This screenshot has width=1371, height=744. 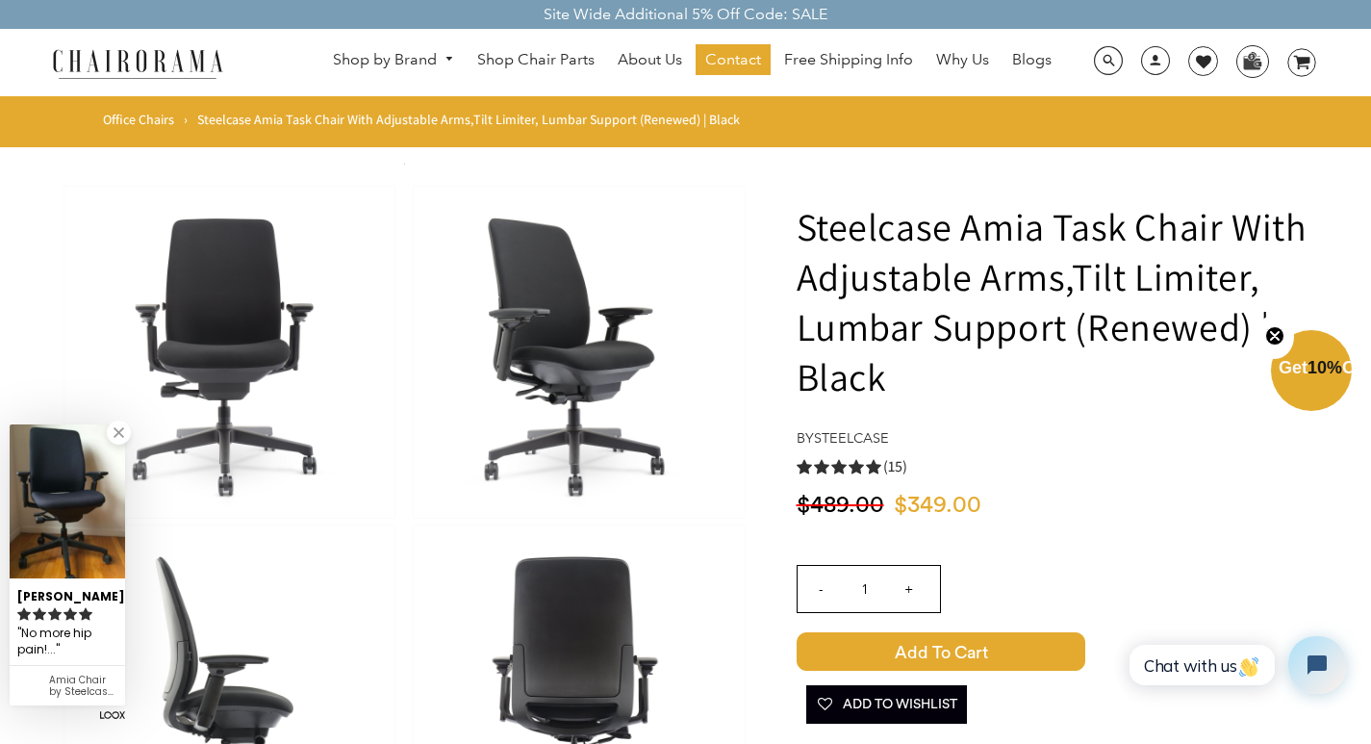 I want to click on a: About Us, so click(x=650, y=60).